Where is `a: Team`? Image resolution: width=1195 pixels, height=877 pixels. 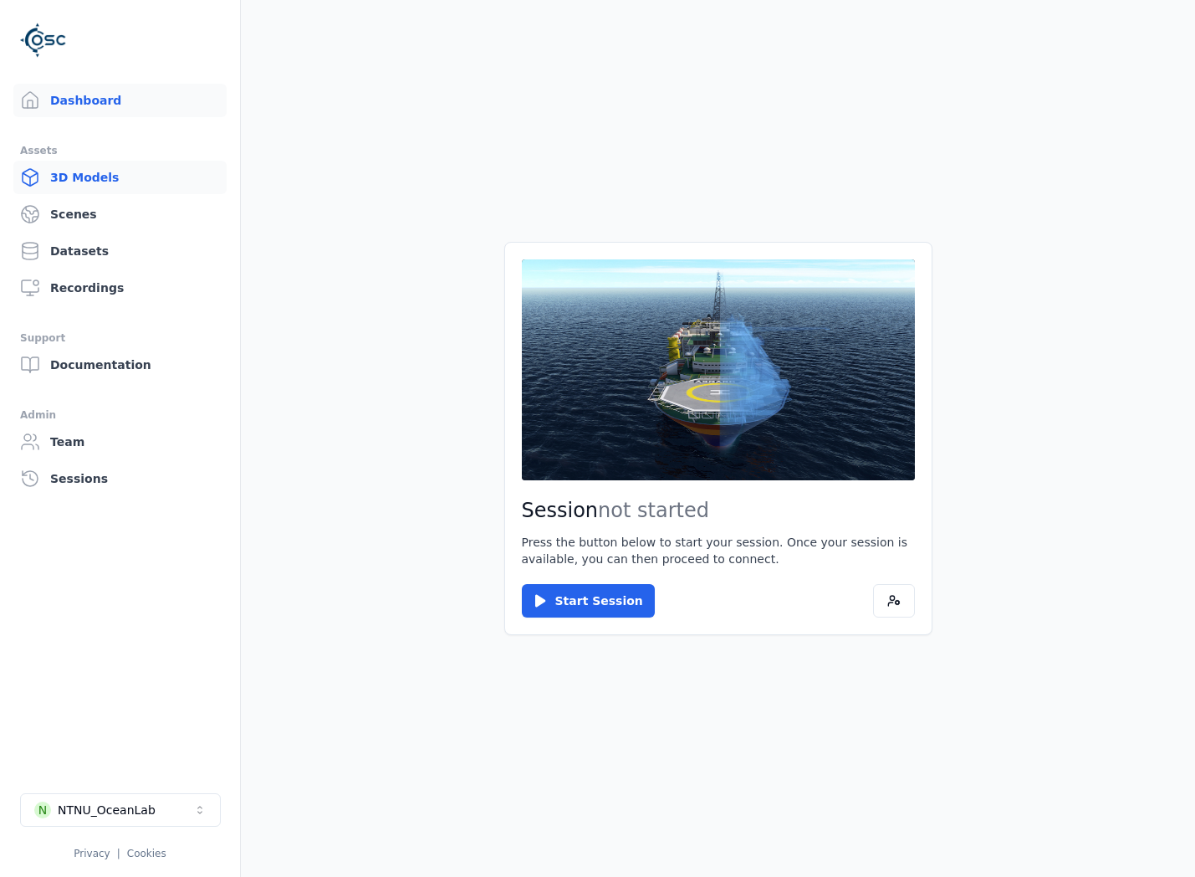
a: Team is located at coordinates (120, 442).